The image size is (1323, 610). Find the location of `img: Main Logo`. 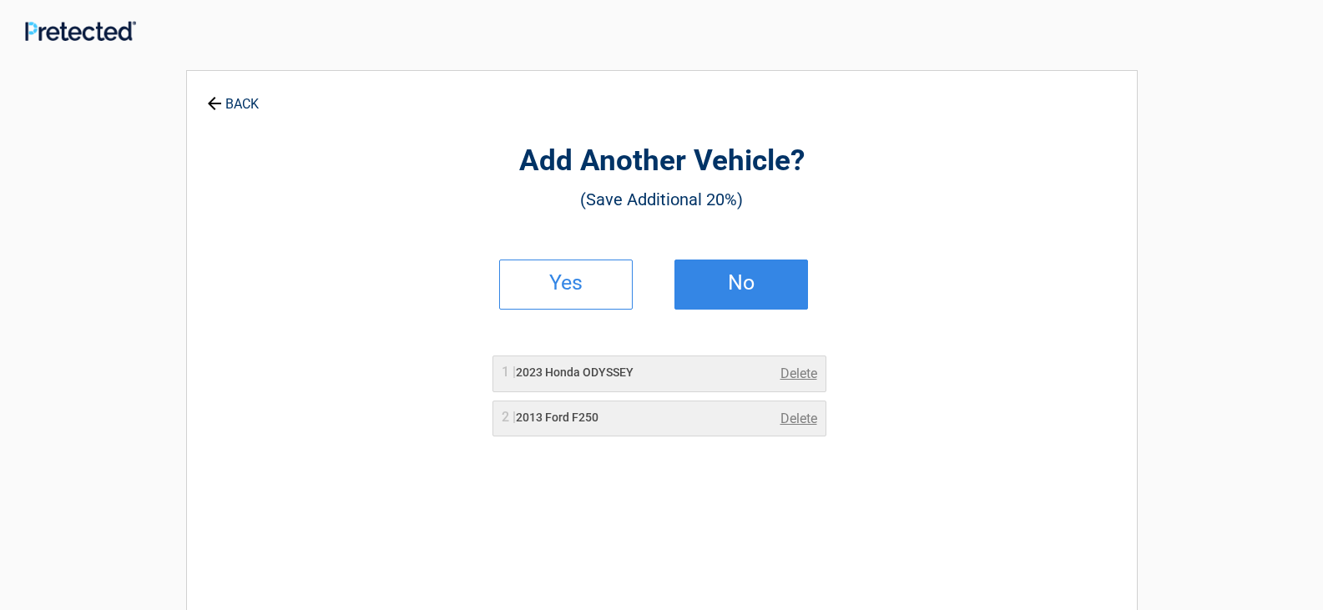

img: Main Logo is located at coordinates (80, 31).